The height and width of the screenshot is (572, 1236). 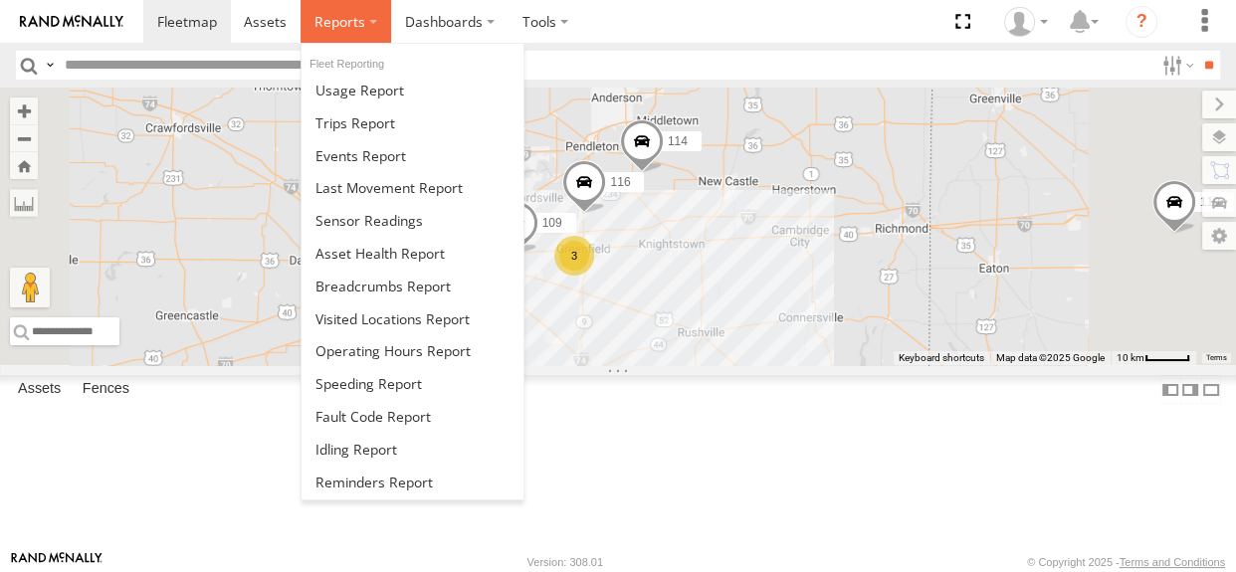 I want to click on div: Brandon Hickerson, so click(x=1026, y=22).